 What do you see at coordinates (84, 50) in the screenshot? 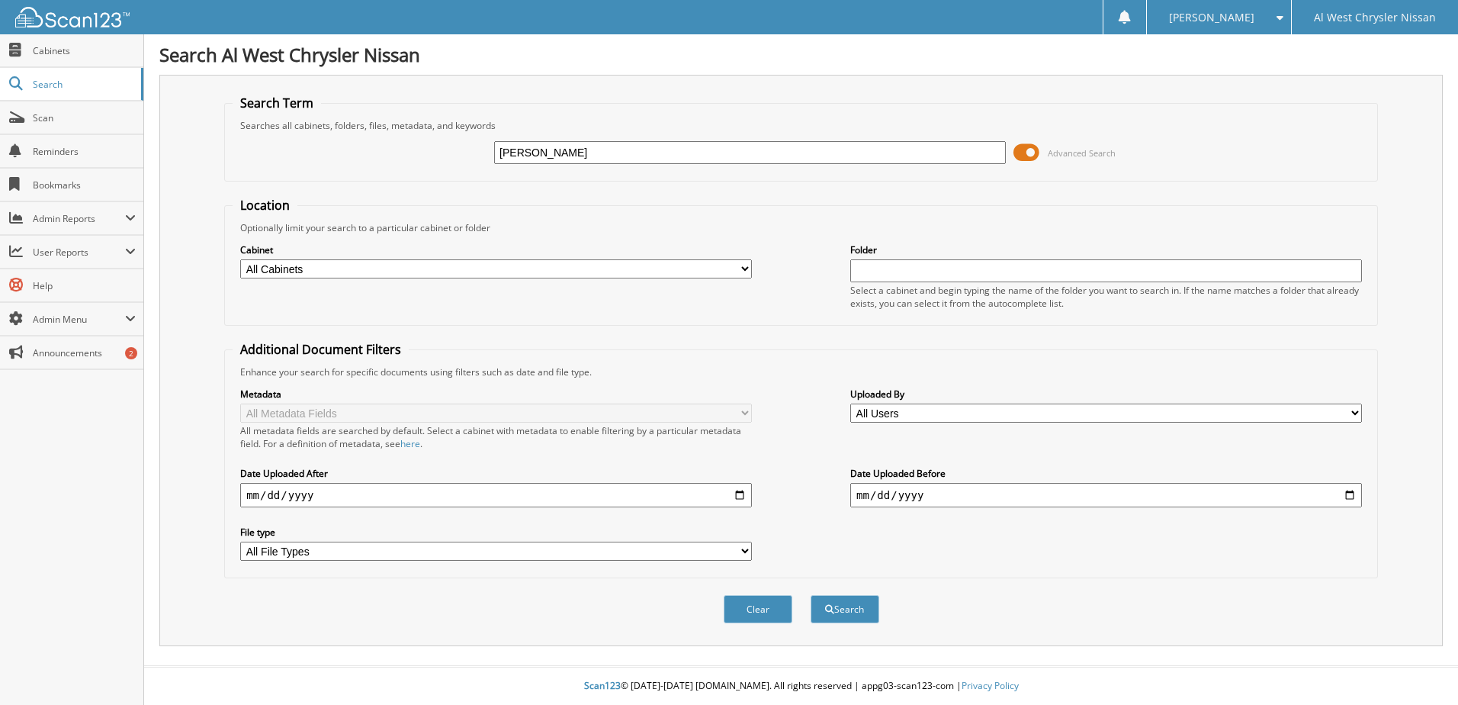
I see `span: Cabinets` at bounding box center [84, 50].